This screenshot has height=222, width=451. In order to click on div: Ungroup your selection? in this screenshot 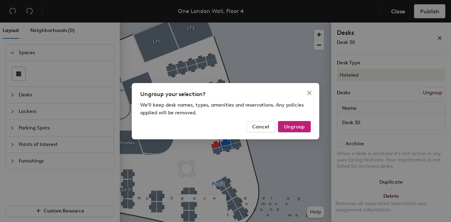, I will do `click(225, 94)`.